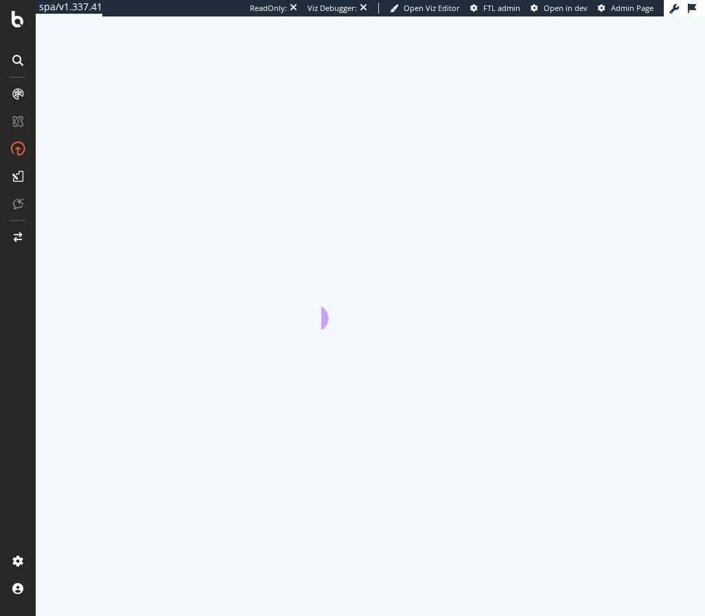 The width and height of the screenshot is (705, 616). What do you see at coordinates (625, 8) in the screenshot?
I see `a: Admin Page` at bounding box center [625, 8].